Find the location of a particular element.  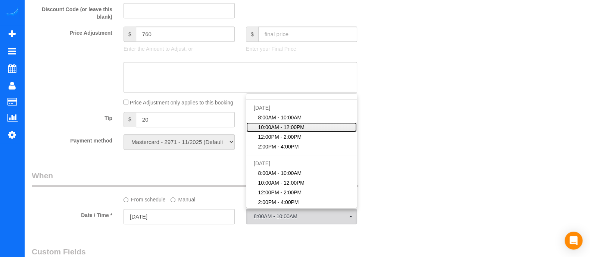

label: From schedule is located at coordinates (144, 198).